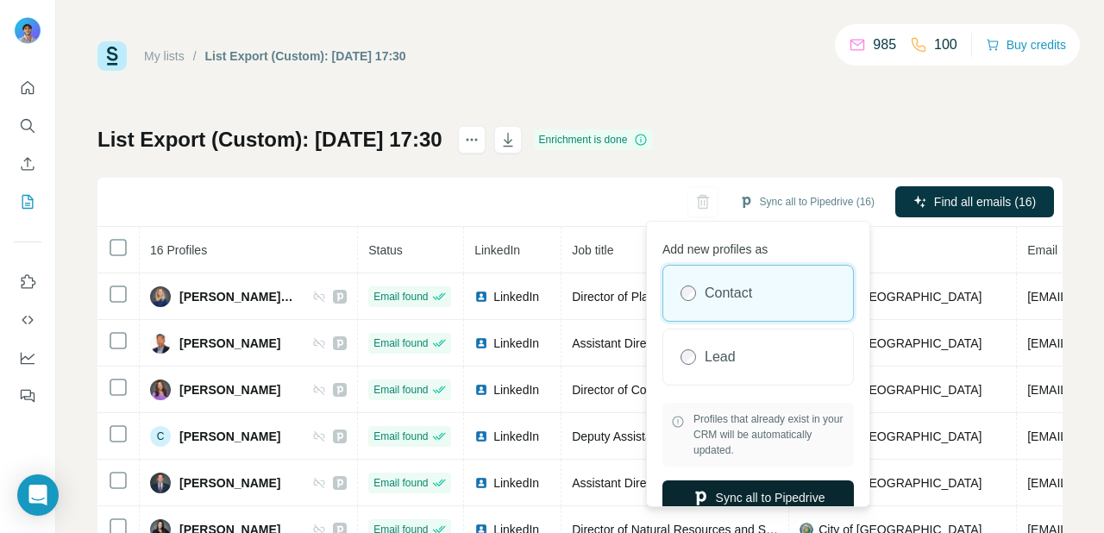 The width and height of the screenshot is (1104, 533). What do you see at coordinates (1042, 250) in the screenshot?
I see `span: Email` at bounding box center [1042, 250].